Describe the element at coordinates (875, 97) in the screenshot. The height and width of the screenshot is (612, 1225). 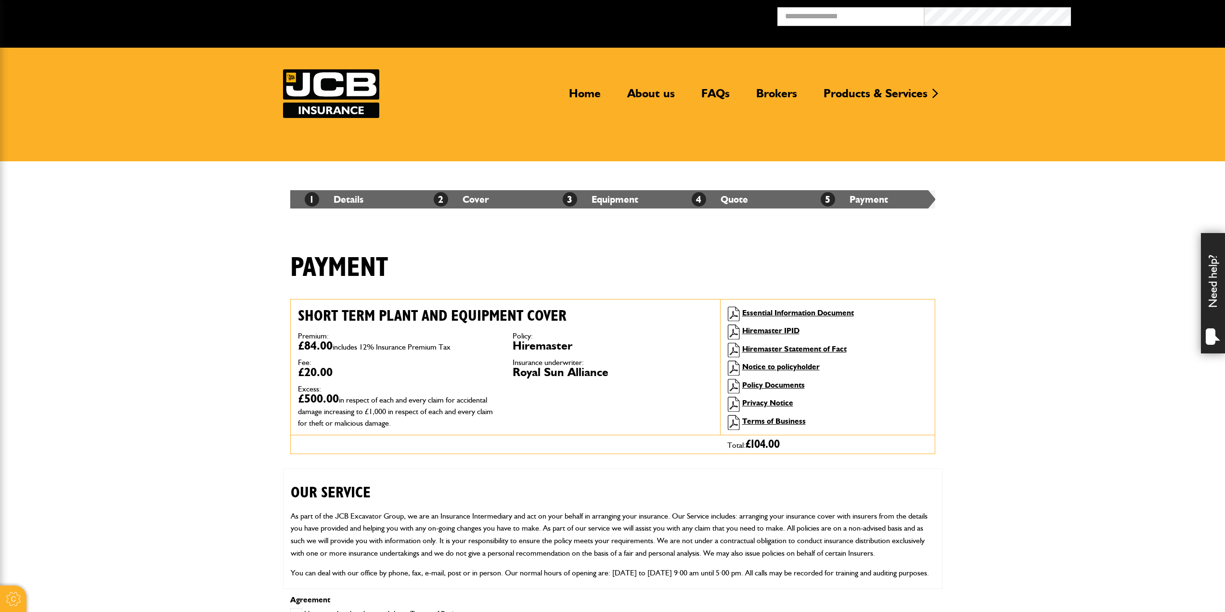
I see `a: Products & Services` at that location.